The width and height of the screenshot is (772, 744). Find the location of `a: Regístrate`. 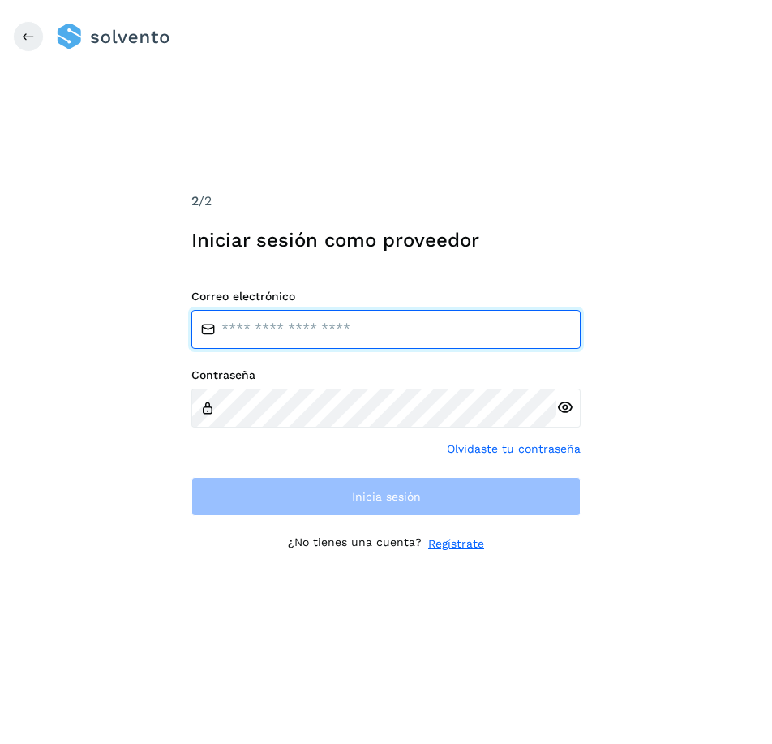

a: Regístrate is located at coordinates (456, 543).